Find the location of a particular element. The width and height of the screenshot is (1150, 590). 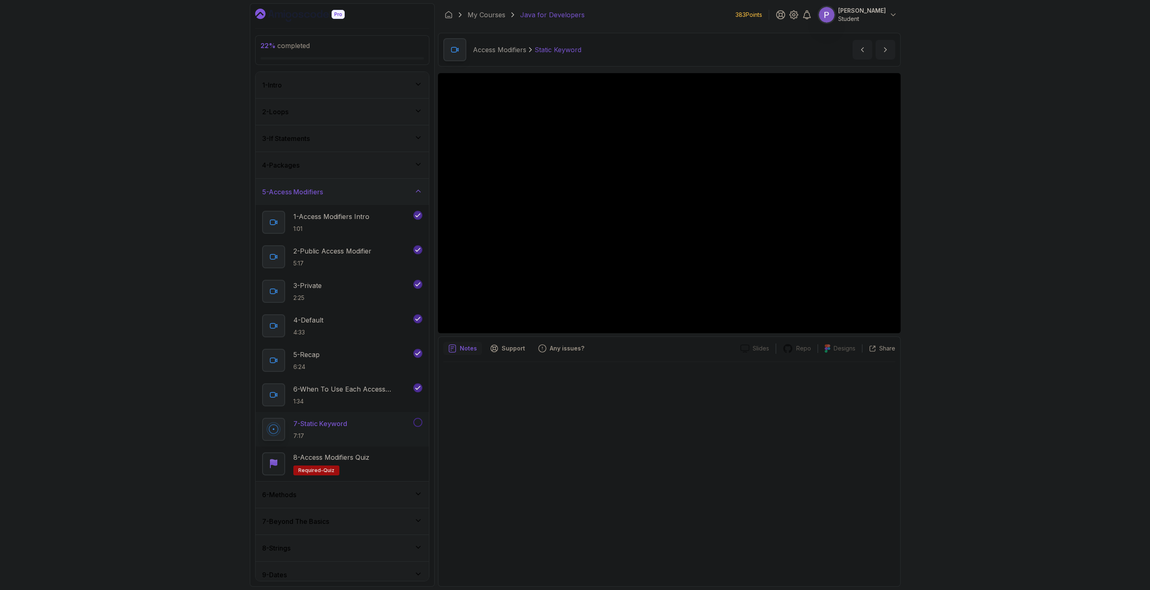

span: 22 % is located at coordinates (268, 46).